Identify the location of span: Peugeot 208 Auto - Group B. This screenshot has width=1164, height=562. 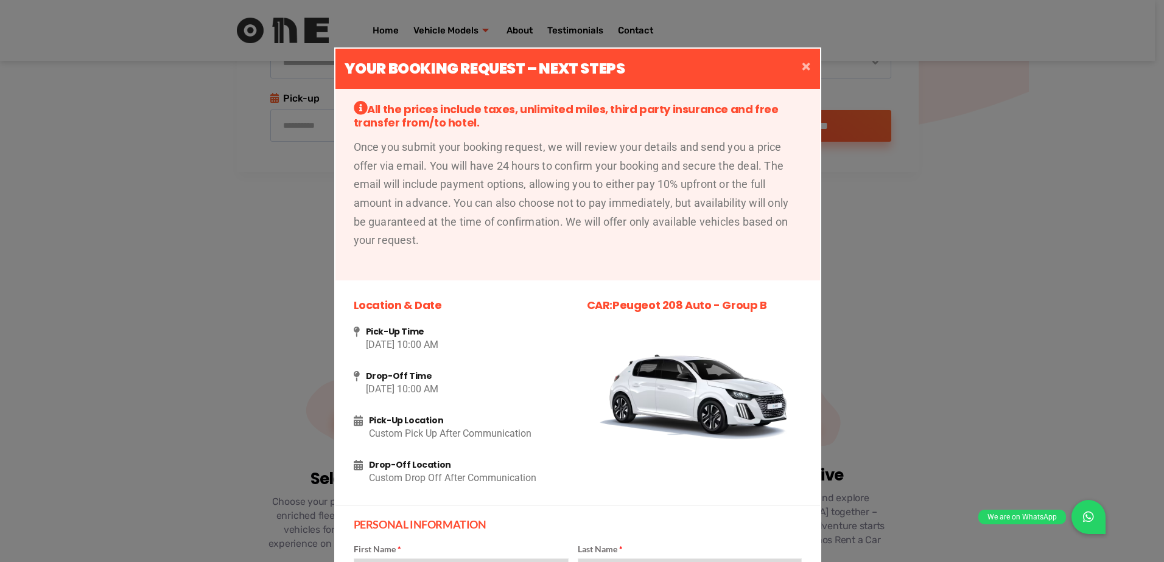
(690, 305).